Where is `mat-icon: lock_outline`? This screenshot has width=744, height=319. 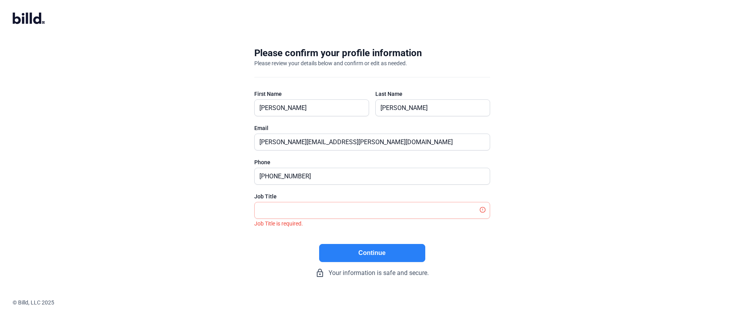
mat-icon: lock_outline is located at coordinates (320, 273).